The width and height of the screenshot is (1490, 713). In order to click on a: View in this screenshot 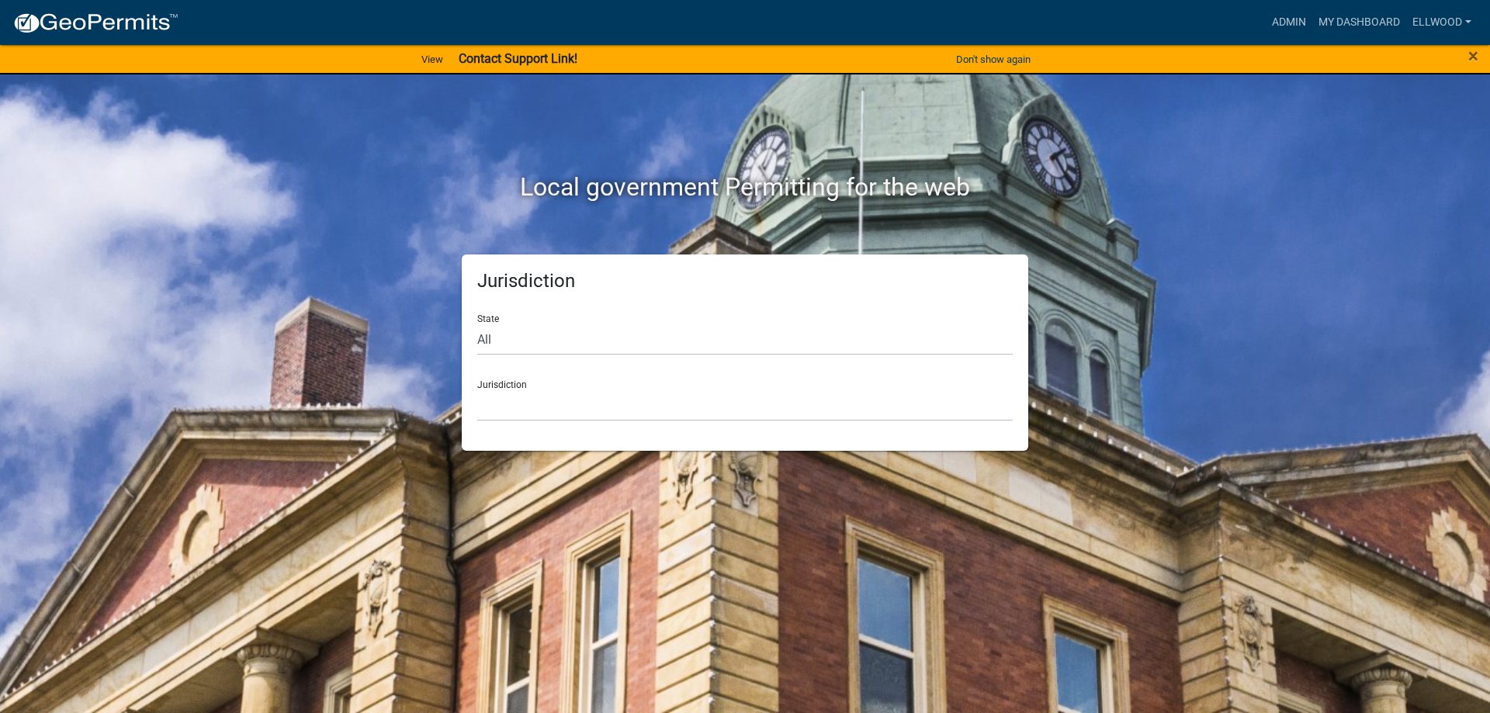, I will do `click(432, 59)`.